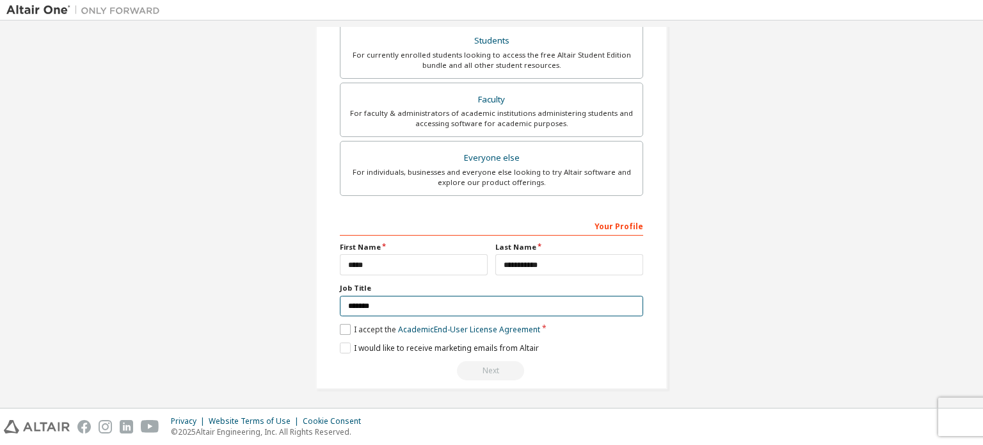 The image size is (983, 445). What do you see at coordinates (105, 426) in the screenshot?
I see `img: instagram.svg` at bounding box center [105, 426].